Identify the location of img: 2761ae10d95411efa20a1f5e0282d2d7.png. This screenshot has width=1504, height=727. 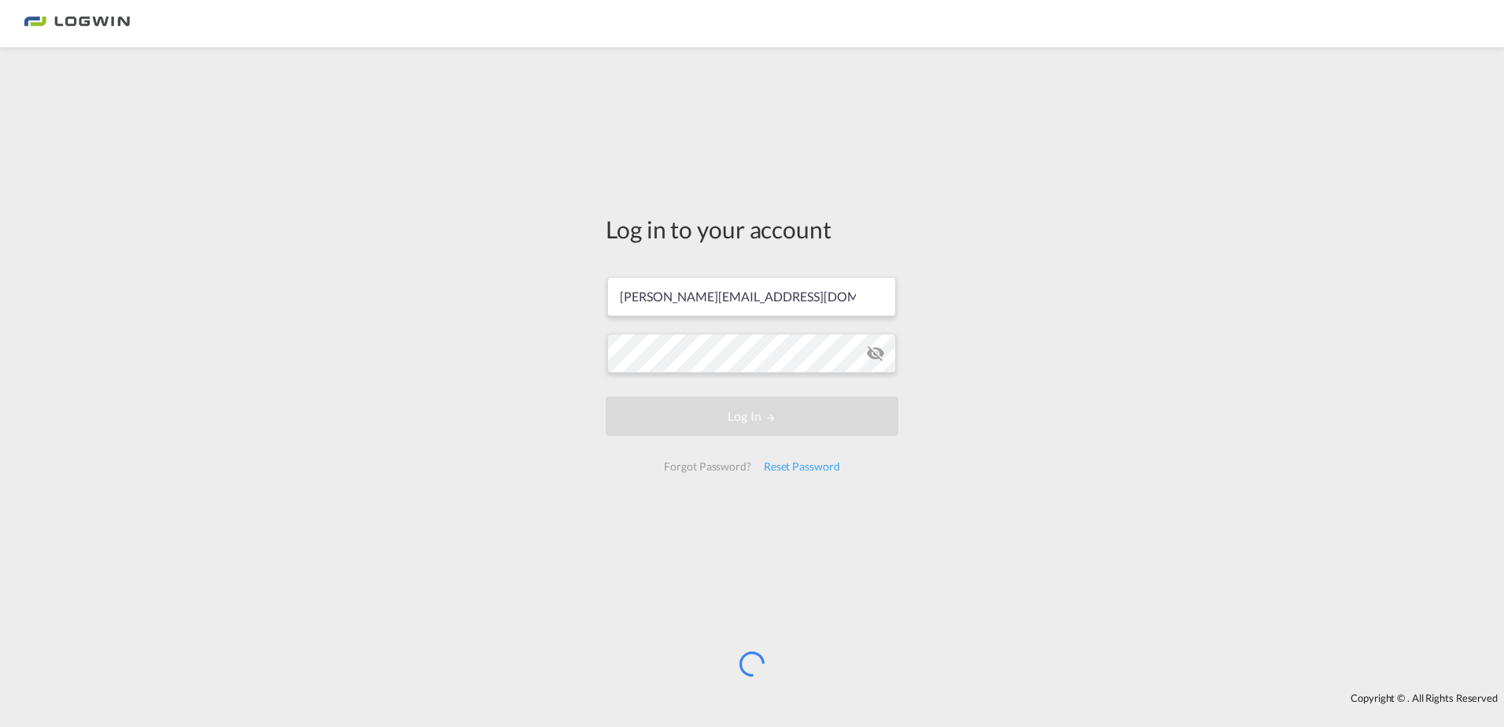
(76, 24).